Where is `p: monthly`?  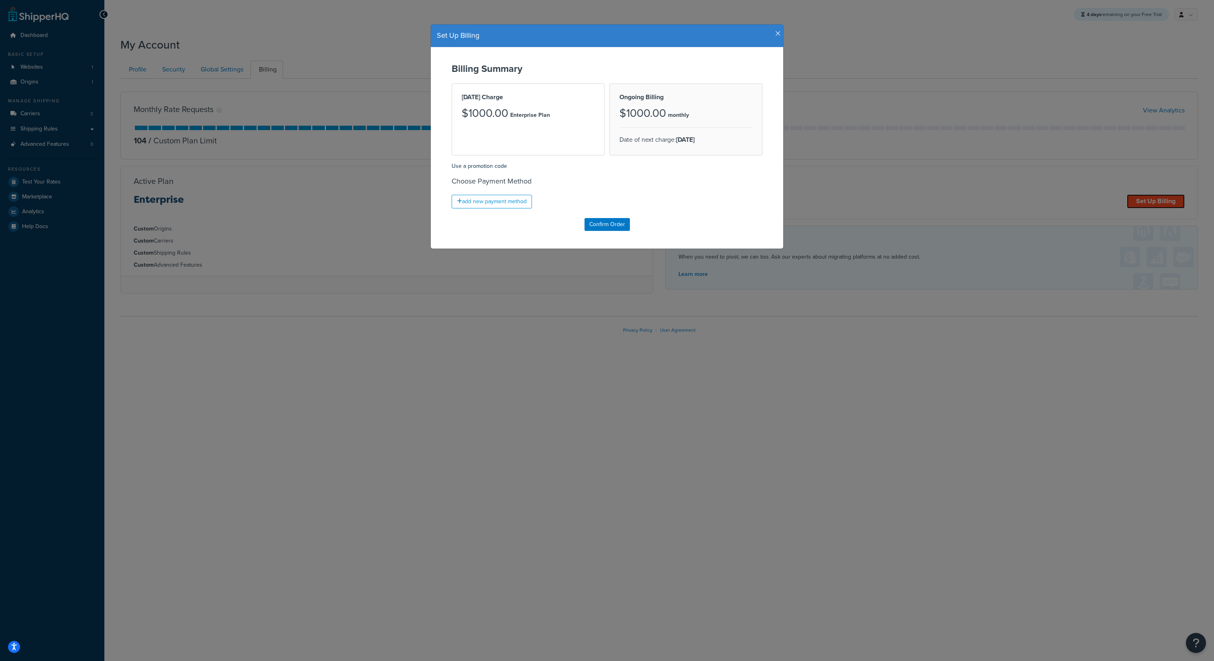 p: monthly is located at coordinates (678, 115).